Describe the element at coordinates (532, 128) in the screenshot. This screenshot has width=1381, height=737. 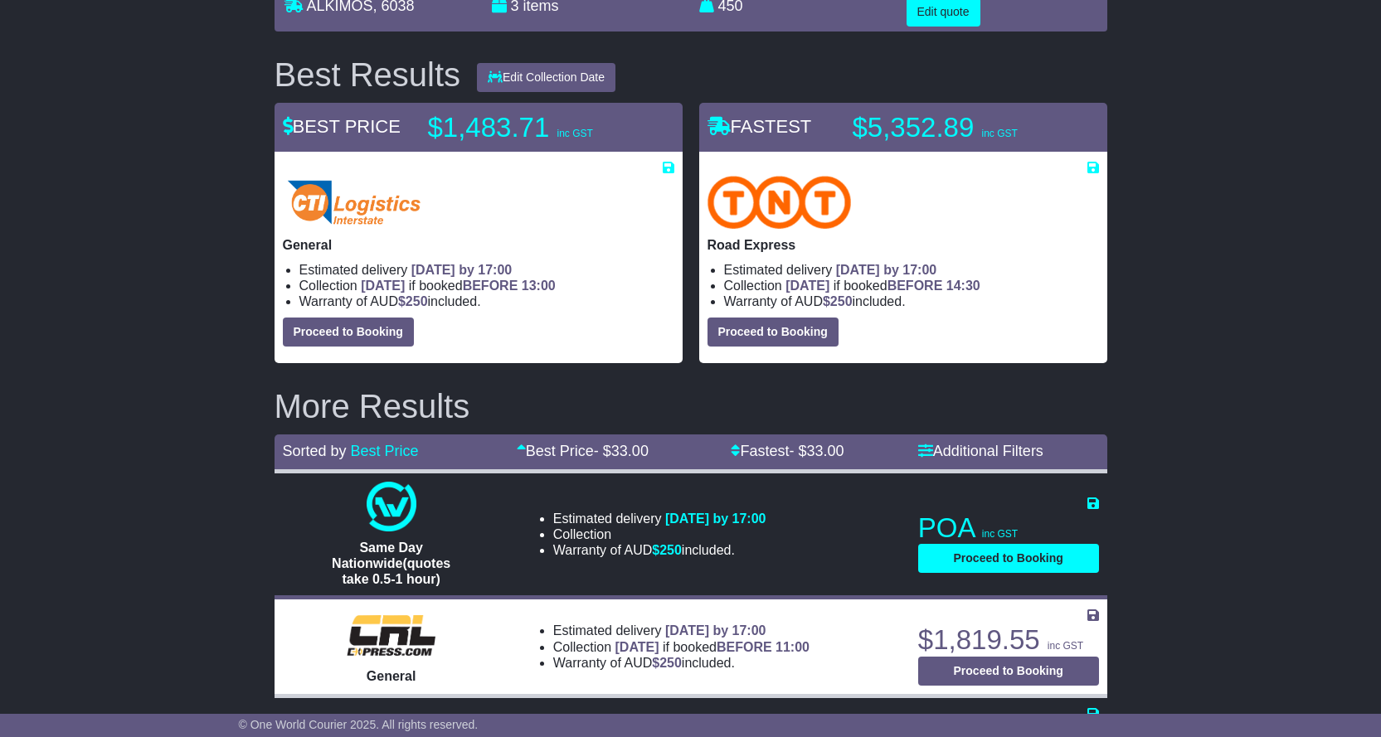
I see `p: $1,483.71` at that location.